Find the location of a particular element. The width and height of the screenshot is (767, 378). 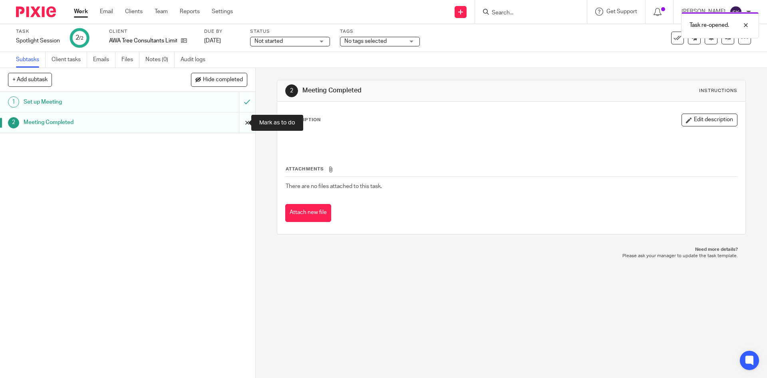

label: Task is located at coordinates (38, 32).